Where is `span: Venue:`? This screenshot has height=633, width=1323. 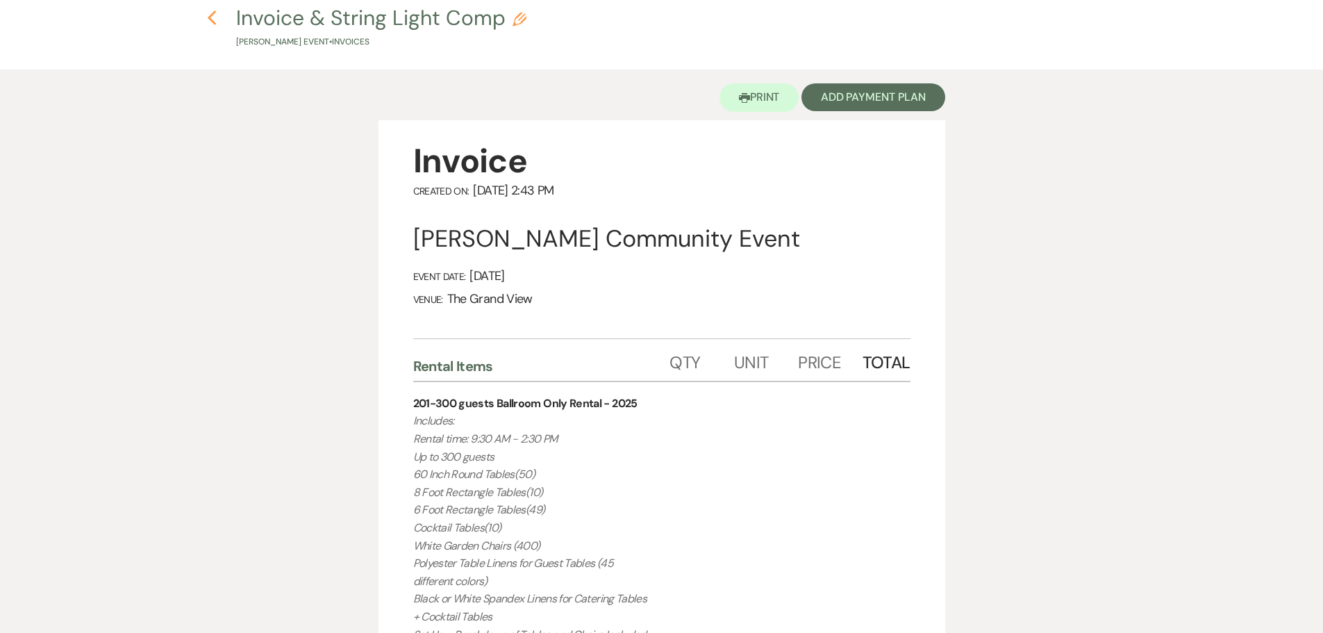
span: Venue: is located at coordinates (428, 299).